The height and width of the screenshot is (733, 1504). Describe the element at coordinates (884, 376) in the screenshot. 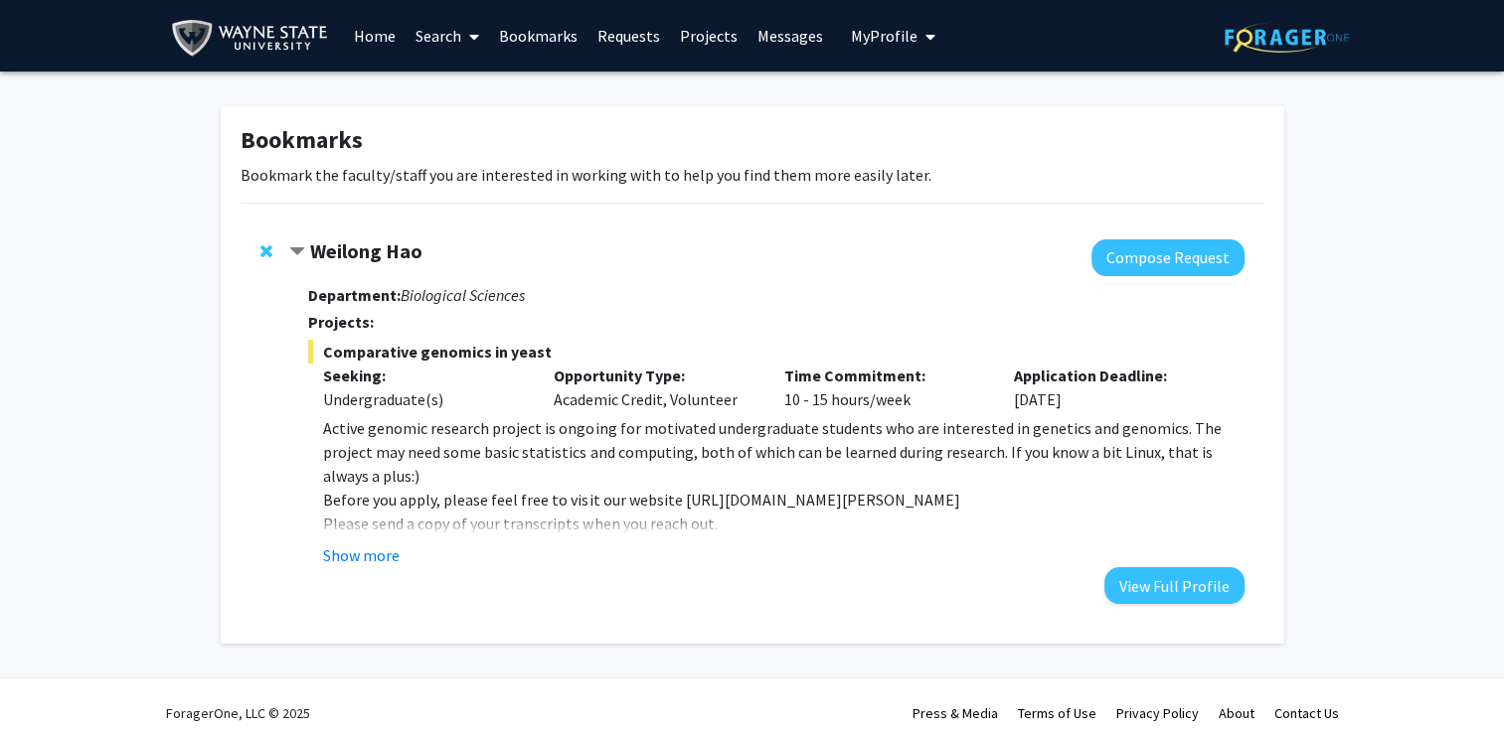

I see `p: Time Commitment:` at that location.